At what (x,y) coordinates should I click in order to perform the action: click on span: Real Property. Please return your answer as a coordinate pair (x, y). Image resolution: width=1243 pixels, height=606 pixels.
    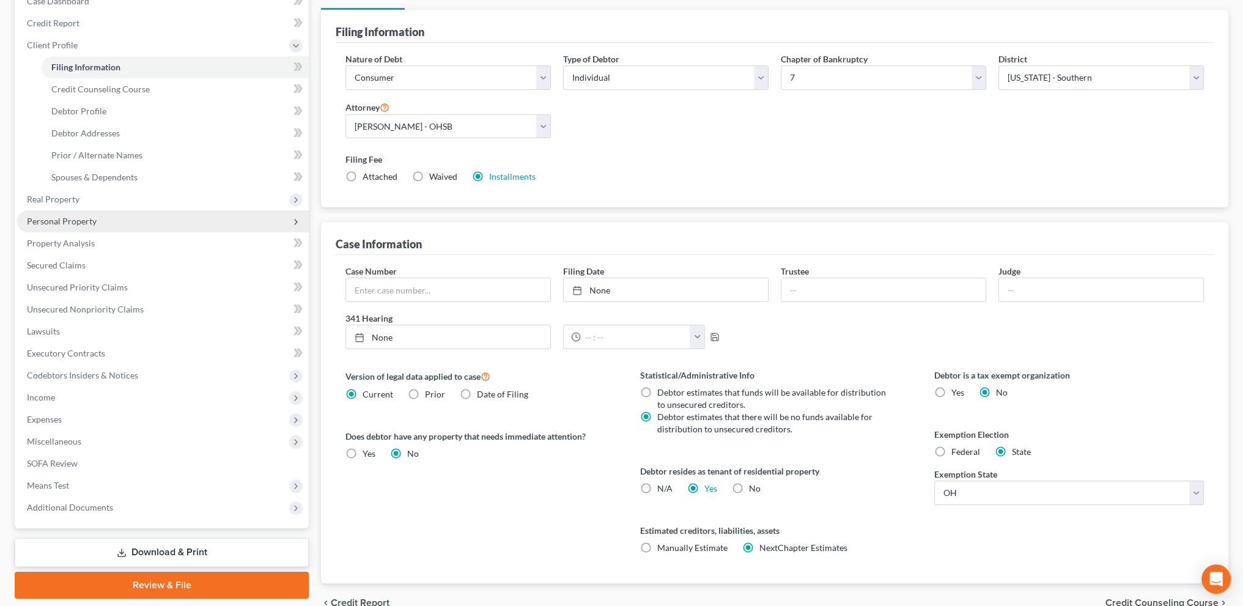
    Looking at the image, I should click on (53, 199).